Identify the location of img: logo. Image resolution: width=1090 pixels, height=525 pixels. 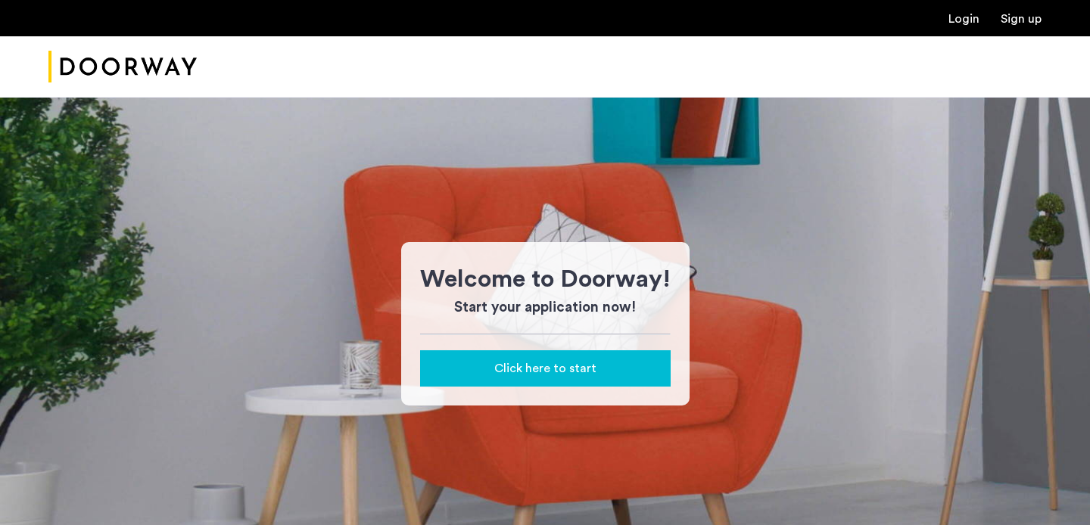
(123, 67).